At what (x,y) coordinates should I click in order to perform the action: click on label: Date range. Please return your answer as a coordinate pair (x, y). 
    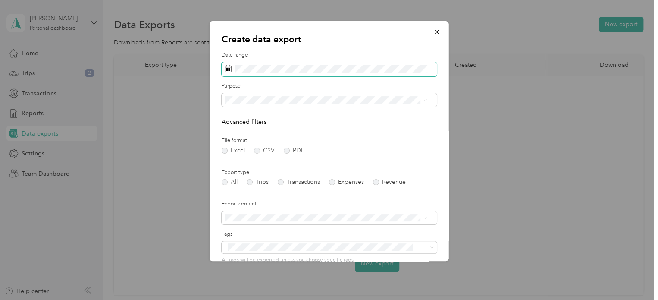
    Looking at the image, I should click on (329, 55).